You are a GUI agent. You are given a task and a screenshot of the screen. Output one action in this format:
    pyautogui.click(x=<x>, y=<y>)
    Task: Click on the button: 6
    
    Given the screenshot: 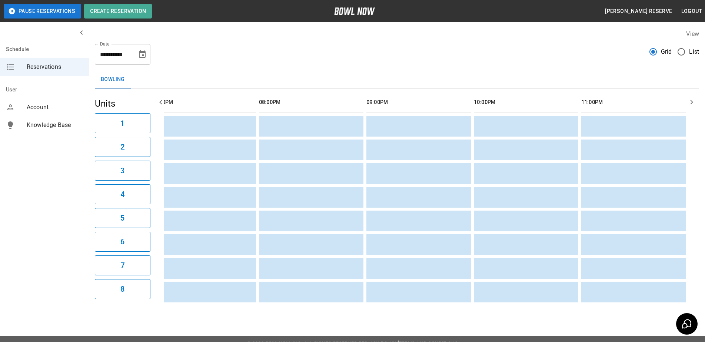 What is the action you would take?
    pyautogui.click(x=123, y=242)
    